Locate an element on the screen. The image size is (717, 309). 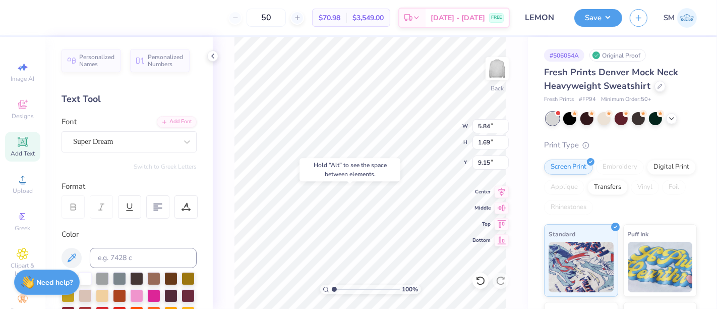
img: Standard is located at coordinates (581, 267).